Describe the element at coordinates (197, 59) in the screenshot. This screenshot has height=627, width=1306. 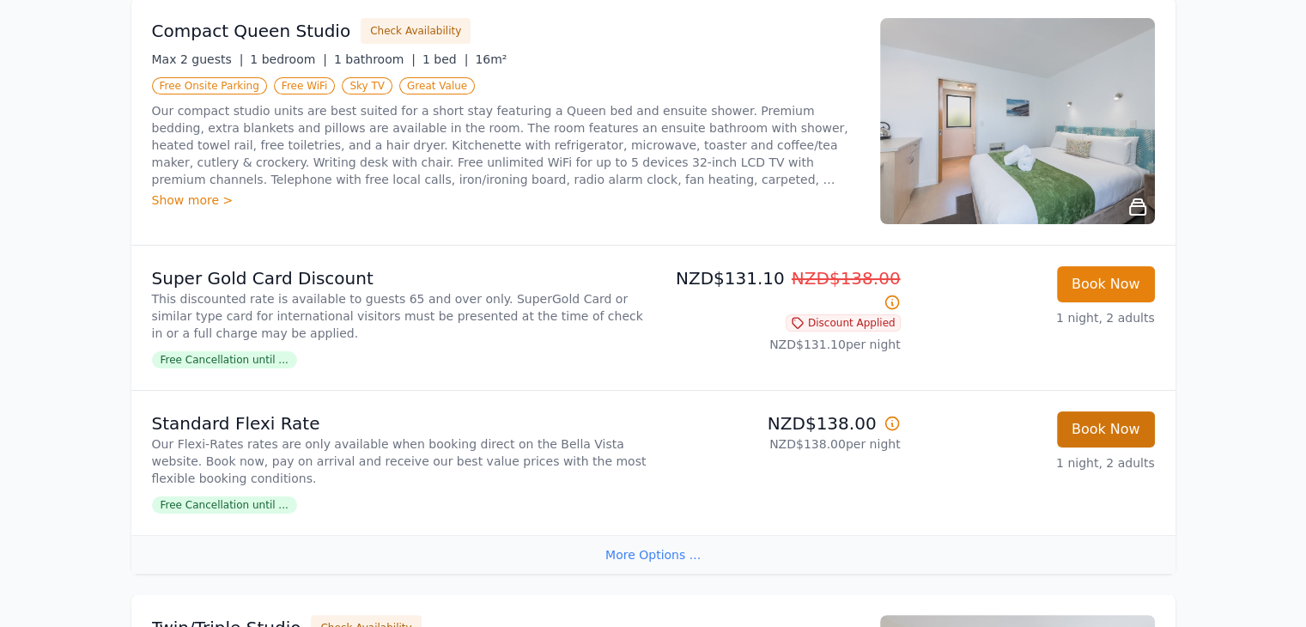
I see `span: Max 2 guests |` at that location.